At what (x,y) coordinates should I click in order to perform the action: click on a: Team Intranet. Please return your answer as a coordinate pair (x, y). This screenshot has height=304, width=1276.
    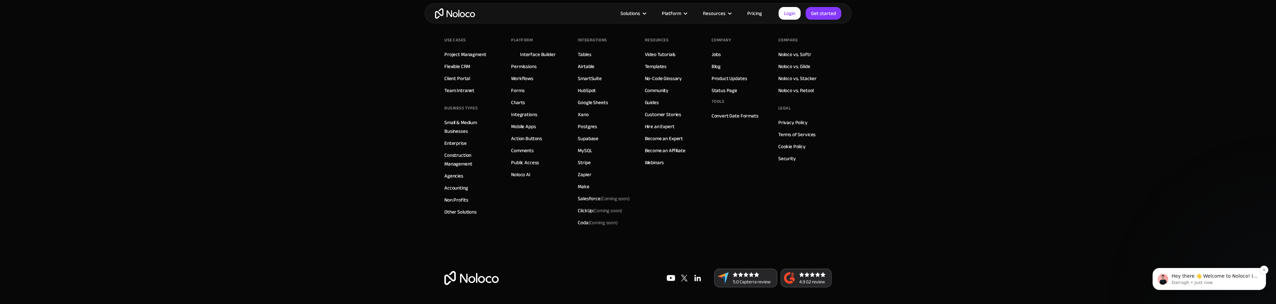
    Looking at the image, I should click on (459, 90).